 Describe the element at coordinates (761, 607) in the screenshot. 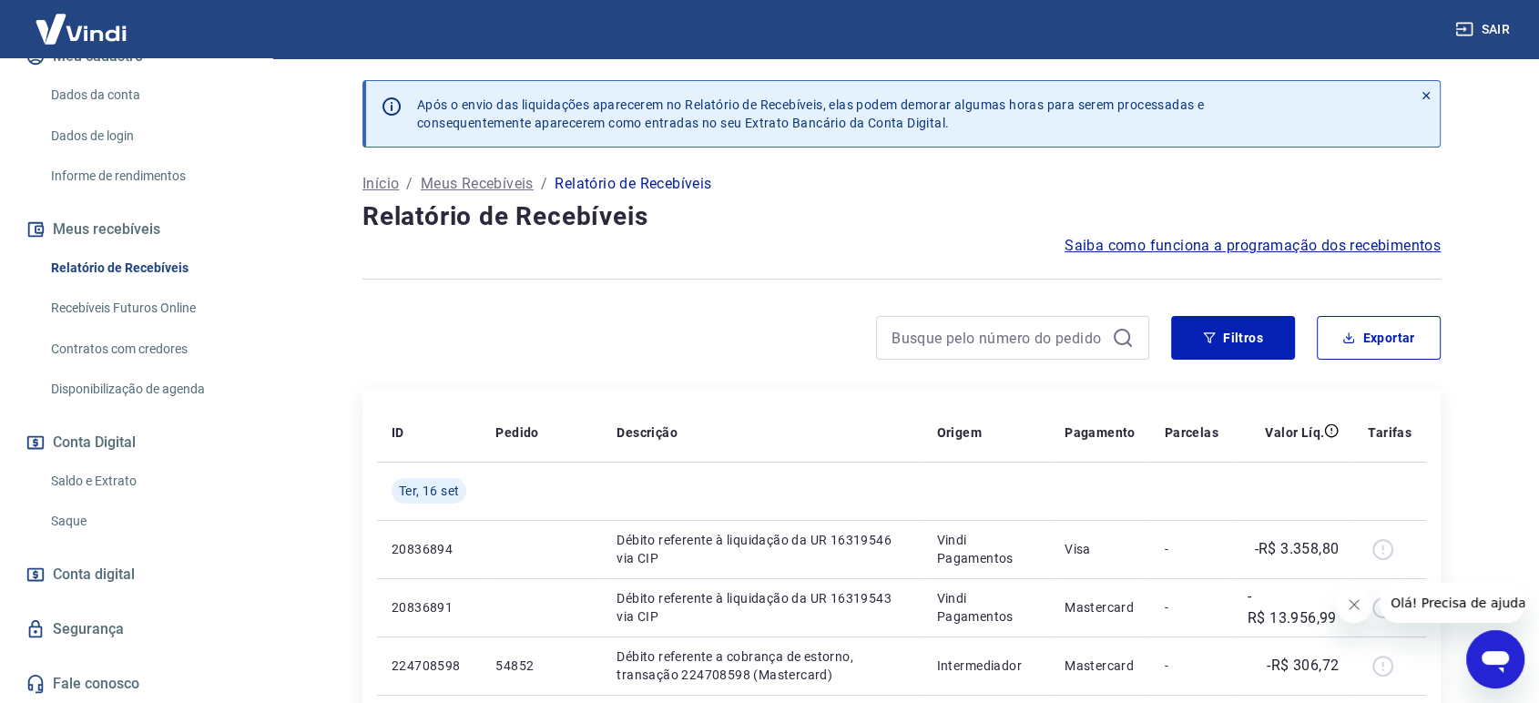

I see `p: Débito referente à liquidação da UR 16319543 via CIP` at that location.